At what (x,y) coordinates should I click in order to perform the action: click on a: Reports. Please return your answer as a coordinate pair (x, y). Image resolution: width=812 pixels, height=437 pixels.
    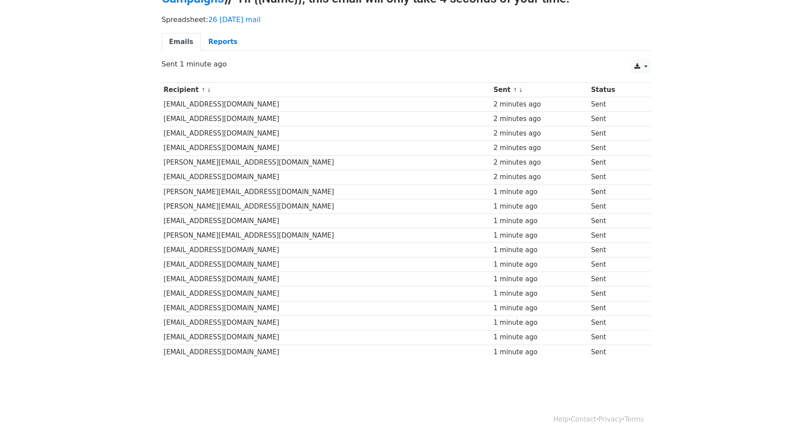
    Looking at the image, I should click on (223, 42).